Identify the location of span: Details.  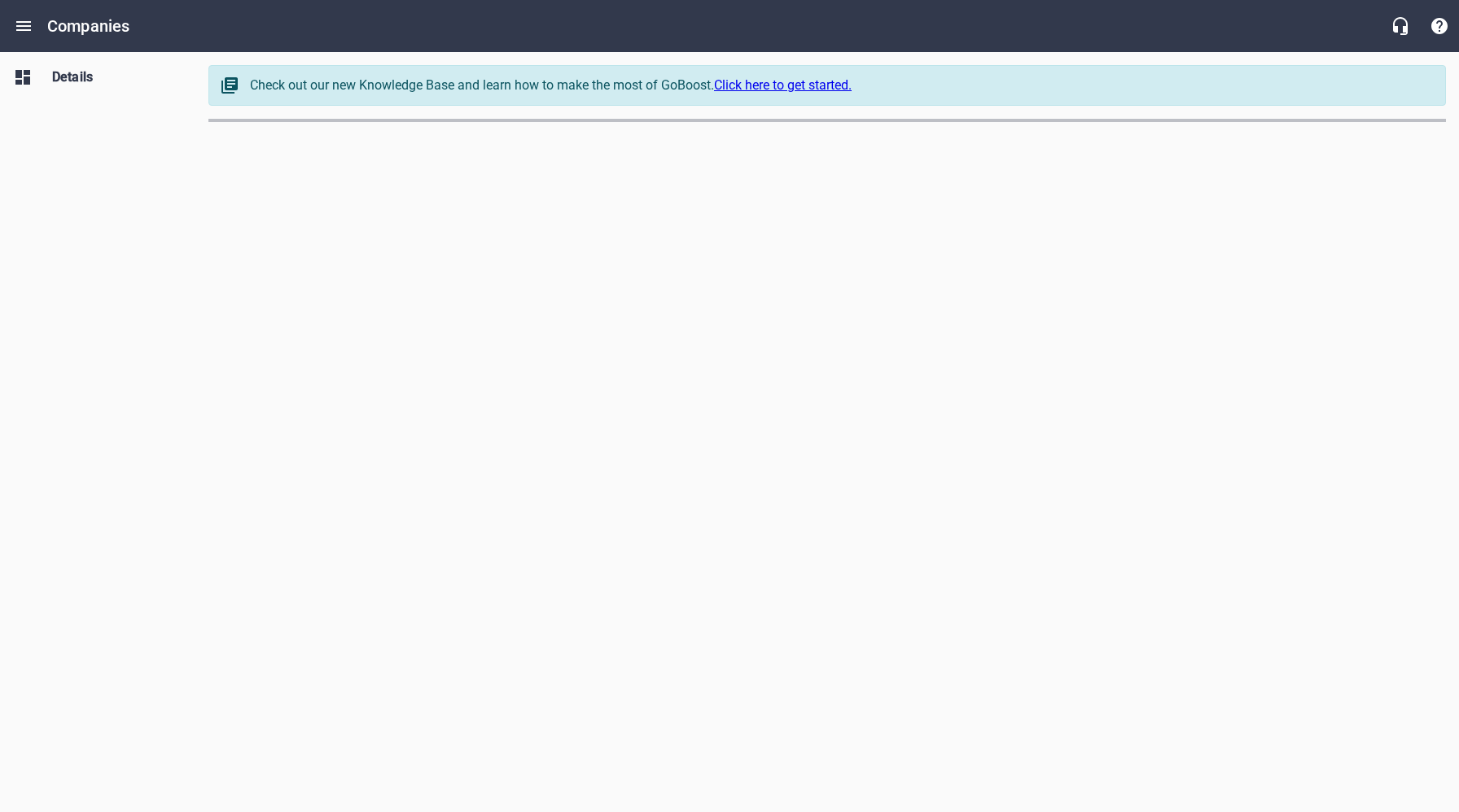
(114, 77).